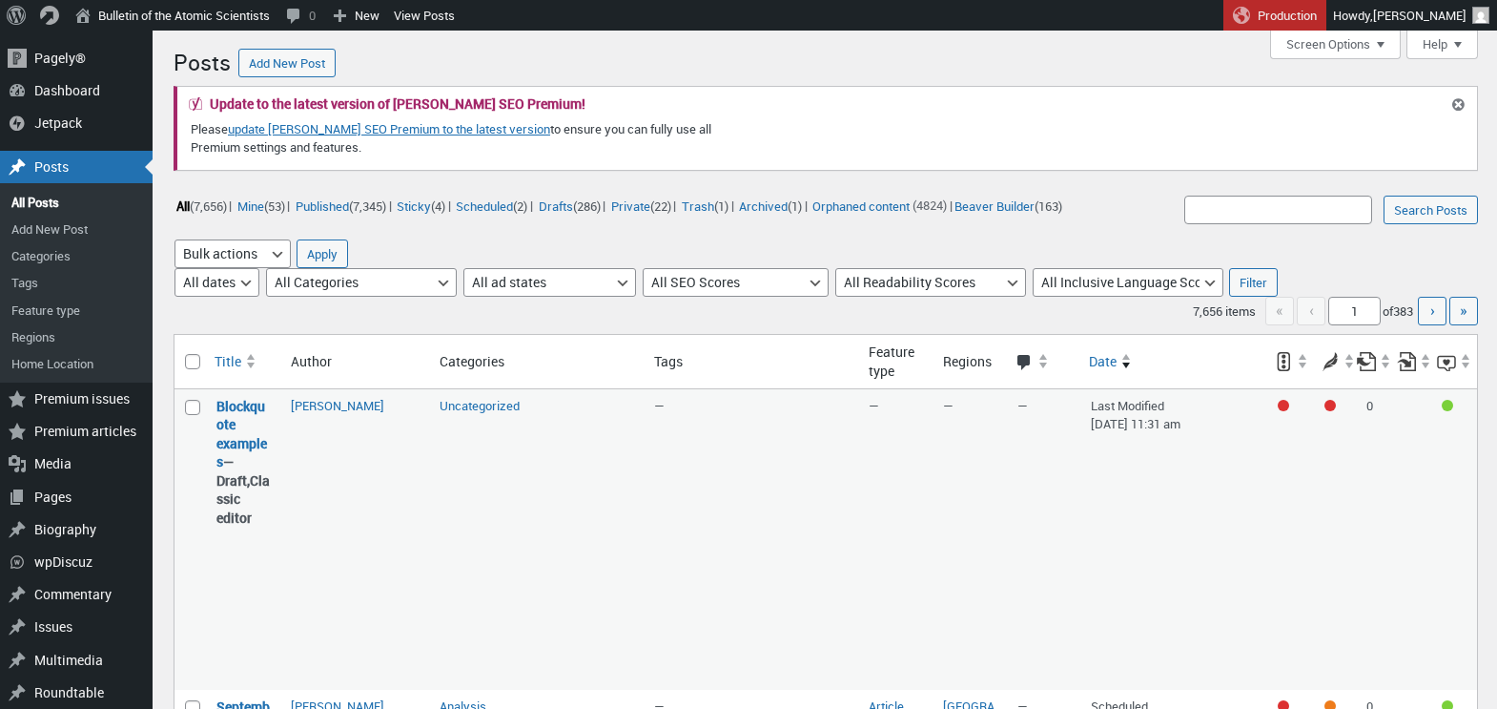 The height and width of the screenshot is (709, 1497). I want to click on input: Search Posts, so click(1431, 210).